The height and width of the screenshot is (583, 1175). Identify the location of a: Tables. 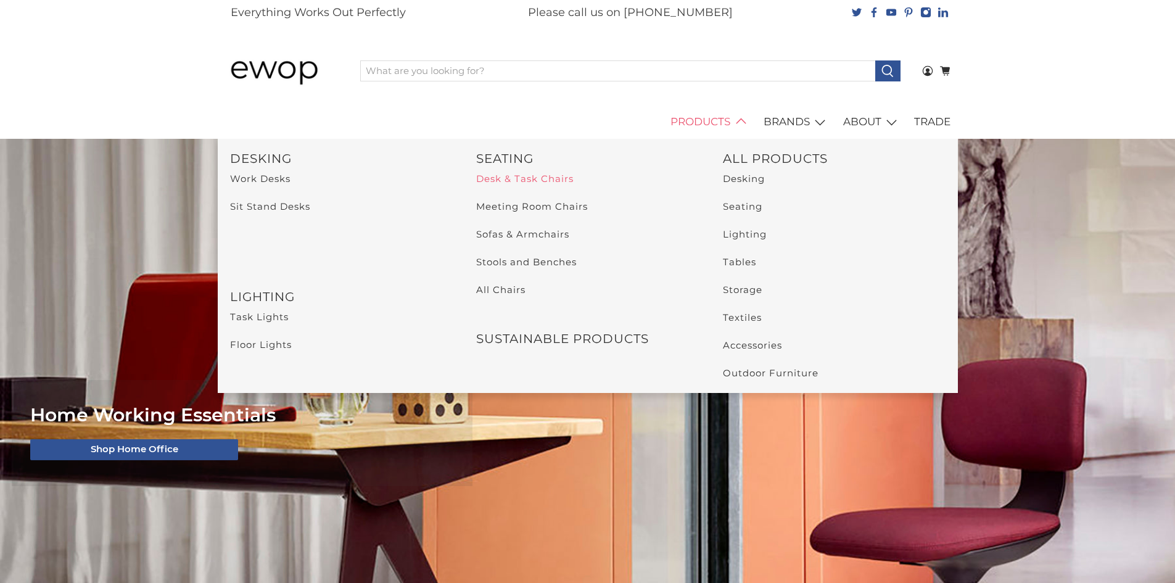
(740, 262).